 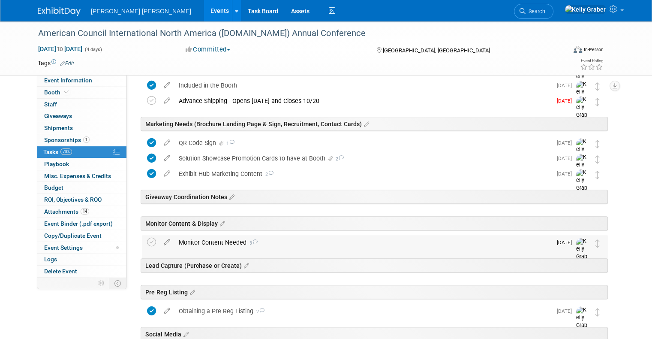 What do you see at coordinates (82, 164) in the screenshot?
I see `a: Playbook` at bounding box center [82, 164].